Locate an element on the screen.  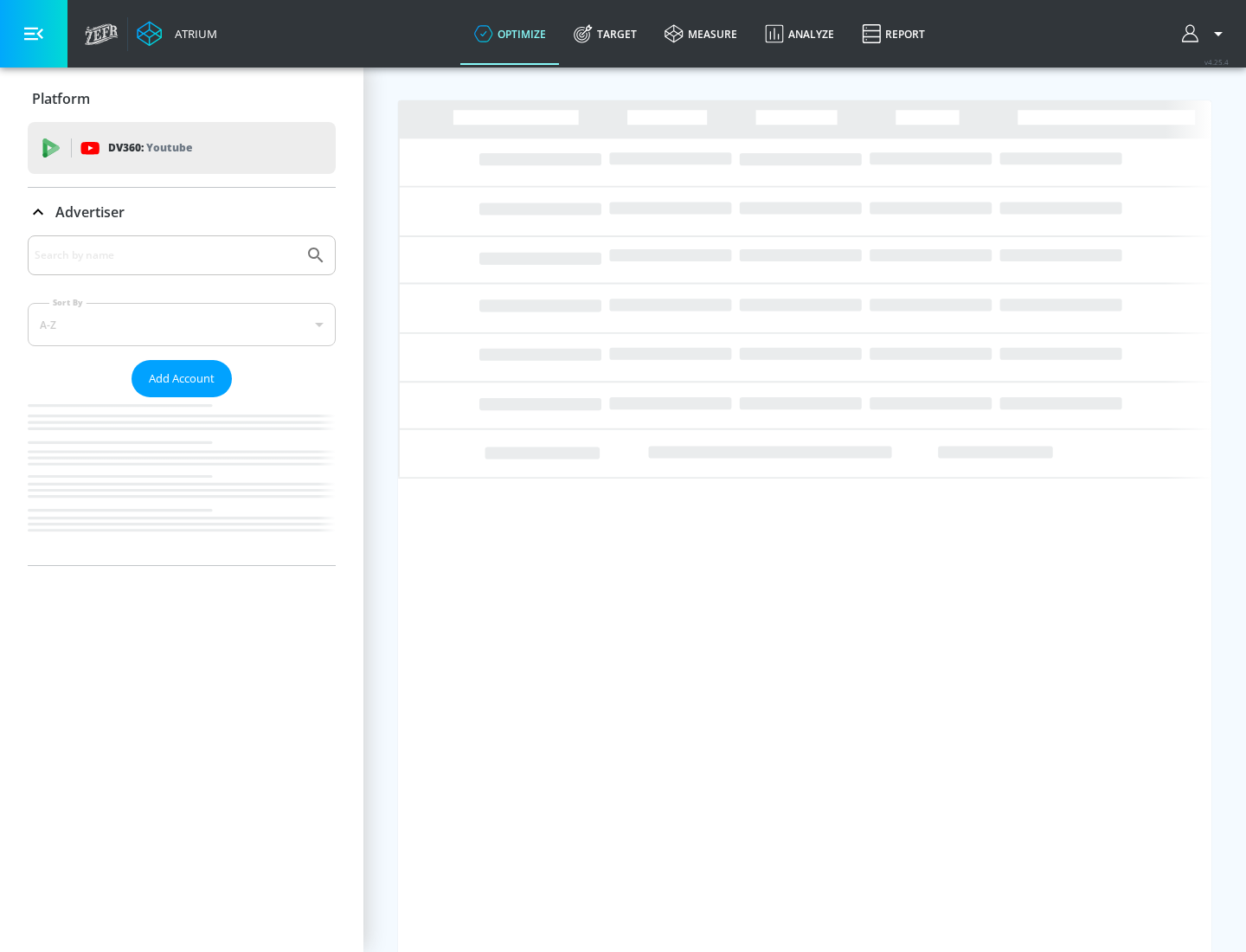
input: Search by name is located at coordinates (166, 256).